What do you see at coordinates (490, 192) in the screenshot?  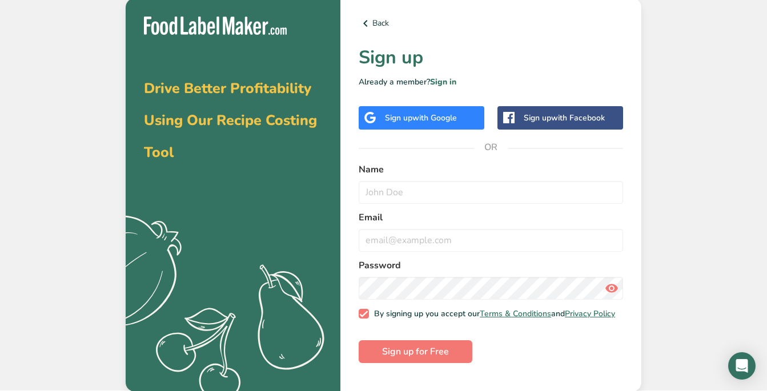 I see `input: John Doe` at bounding box center [490, 192].